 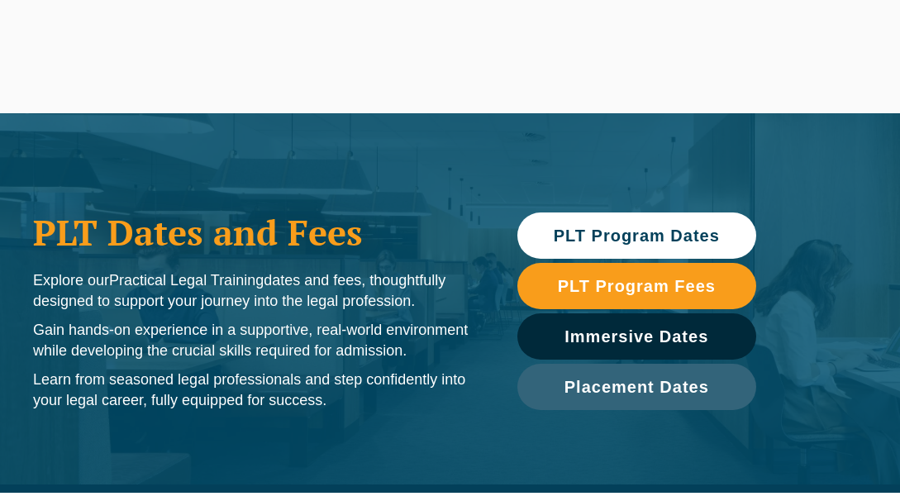 I want to click on p: Learn from seasoned legal professionals and step confidently into your legal career, fully equipp..., so click(x=259, y=390).